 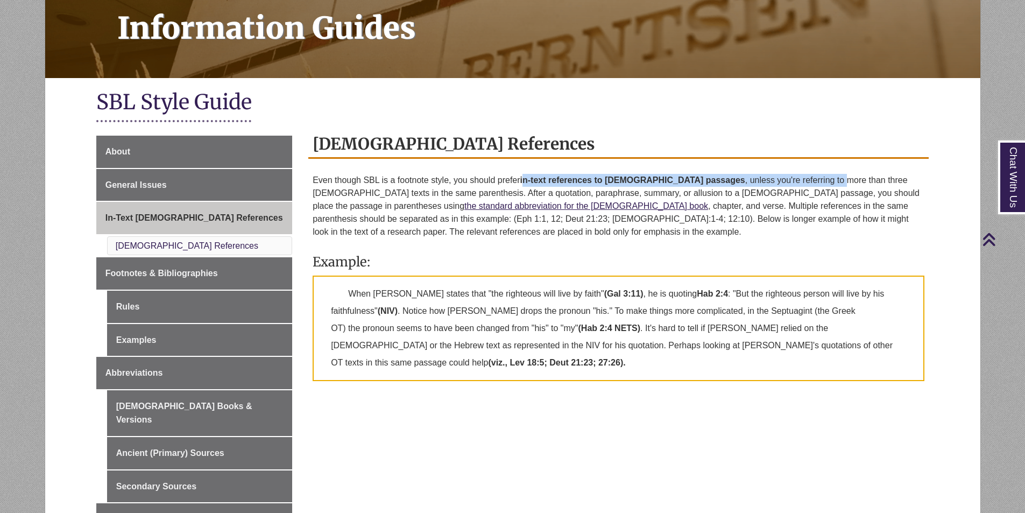 What do you see at coordinates (618, 206) in the screenshot?
I see `p: Even though SBL is a footnote style, you should prefer , unless you're referring to more than thr...` at bounding box center [618, 206].